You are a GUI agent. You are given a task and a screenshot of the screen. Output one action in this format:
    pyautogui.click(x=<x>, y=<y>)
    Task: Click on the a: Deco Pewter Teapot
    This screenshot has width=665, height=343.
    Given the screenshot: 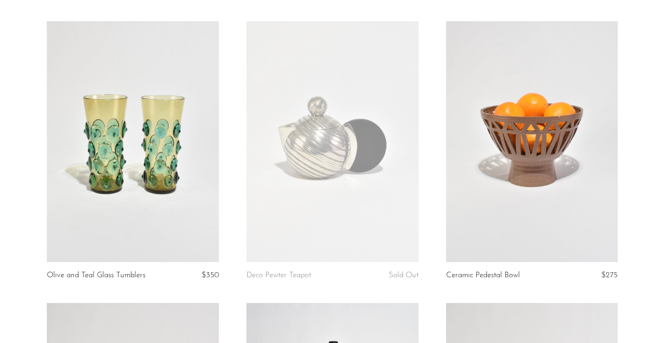 What is the action you would take?
    pyautogui.click(x=279, y=275)
    